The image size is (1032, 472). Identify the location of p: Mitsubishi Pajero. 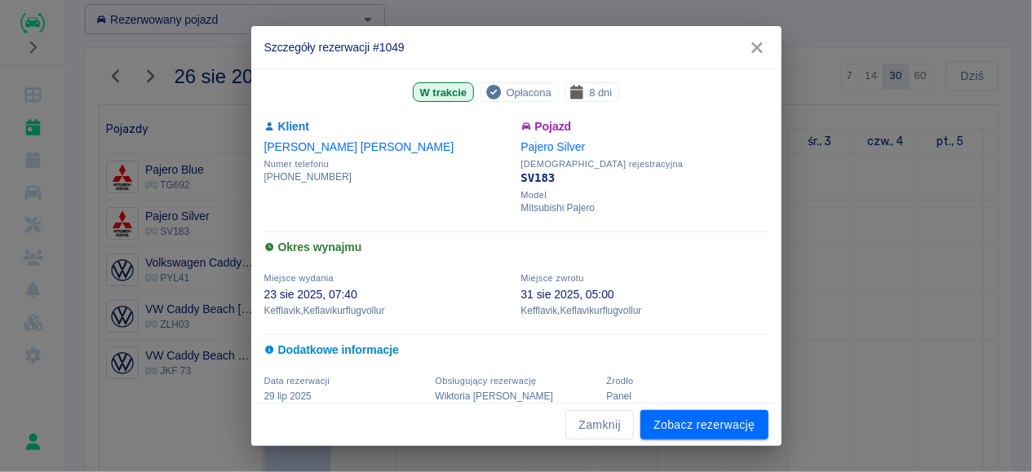
(645, 208).